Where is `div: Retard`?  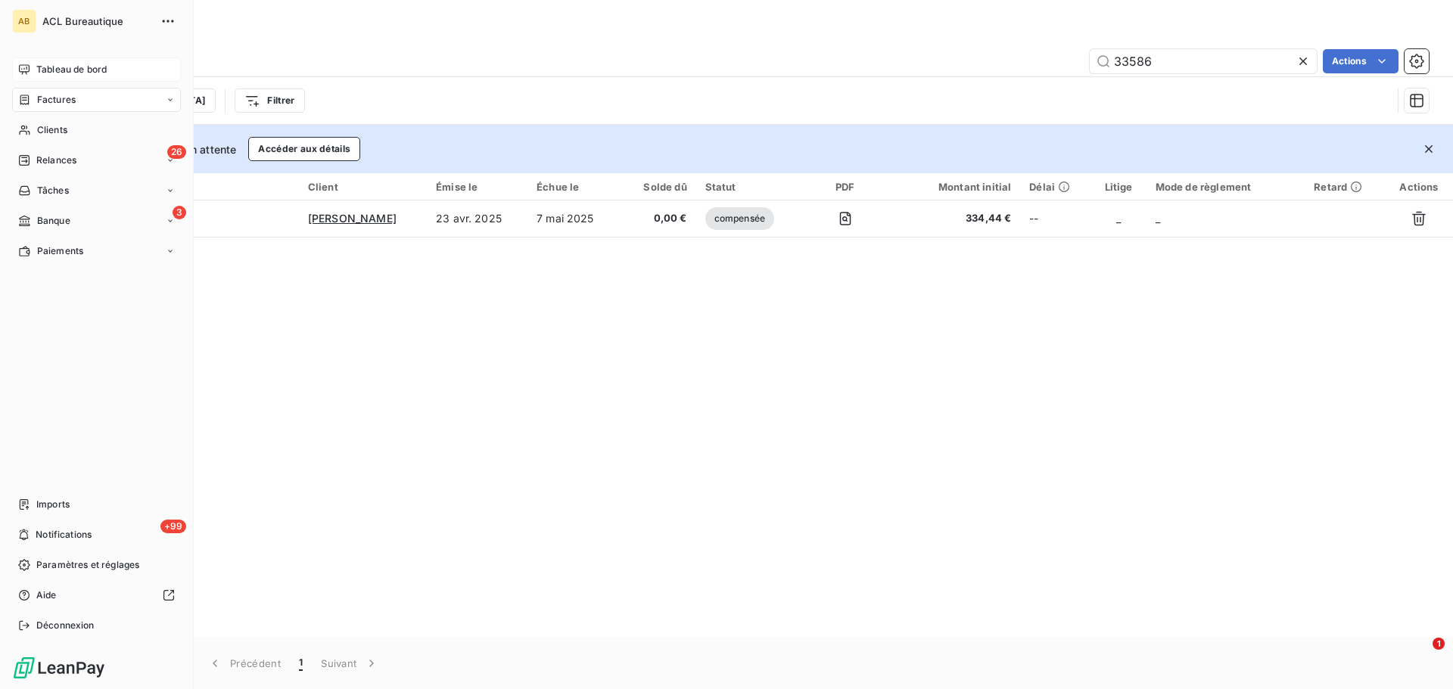 div: Retard is located at coordinates (1345, 187).